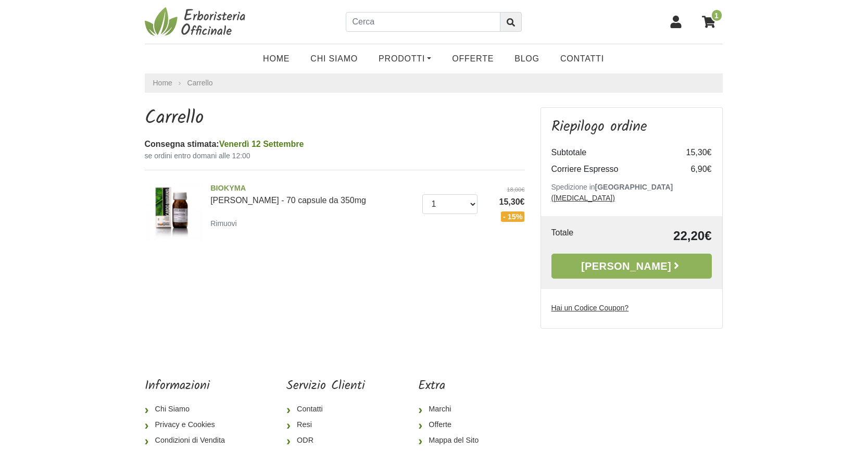 The width and height of the screenshot is (867, 463). Describe the element at coordinates (505, 202) in the screenshot. I see `span: 15,30€` at that location.